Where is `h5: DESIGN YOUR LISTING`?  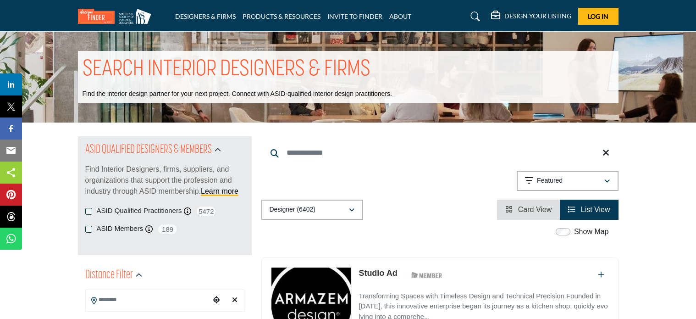 h5: DESIGN YOUR LISTING is located at coordinates (538, 16).